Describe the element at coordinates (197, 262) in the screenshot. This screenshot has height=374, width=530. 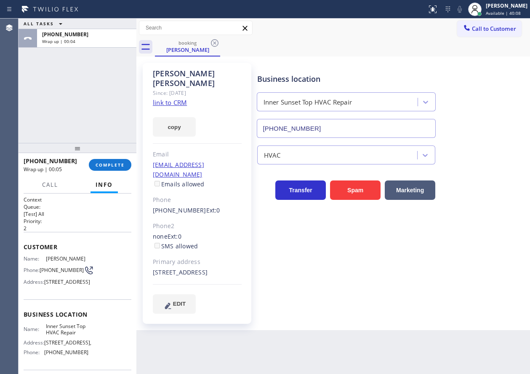
I see `div: Primary address` at that location.